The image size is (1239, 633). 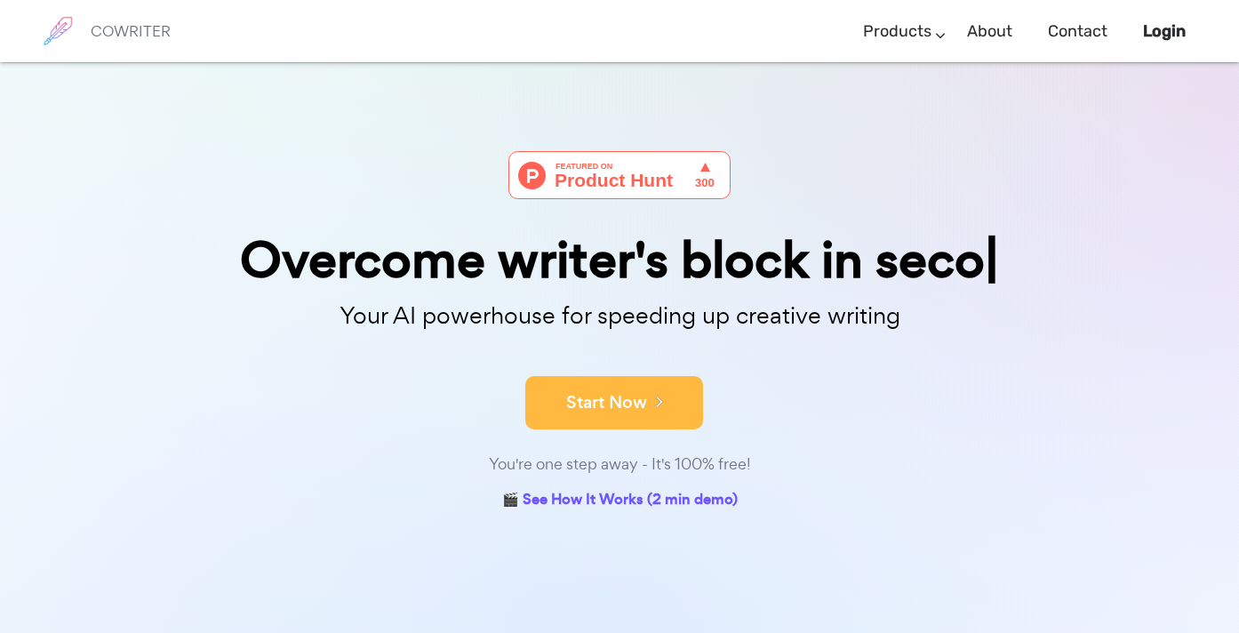 I want to click on a: Login, so click(x=1164, y=31).